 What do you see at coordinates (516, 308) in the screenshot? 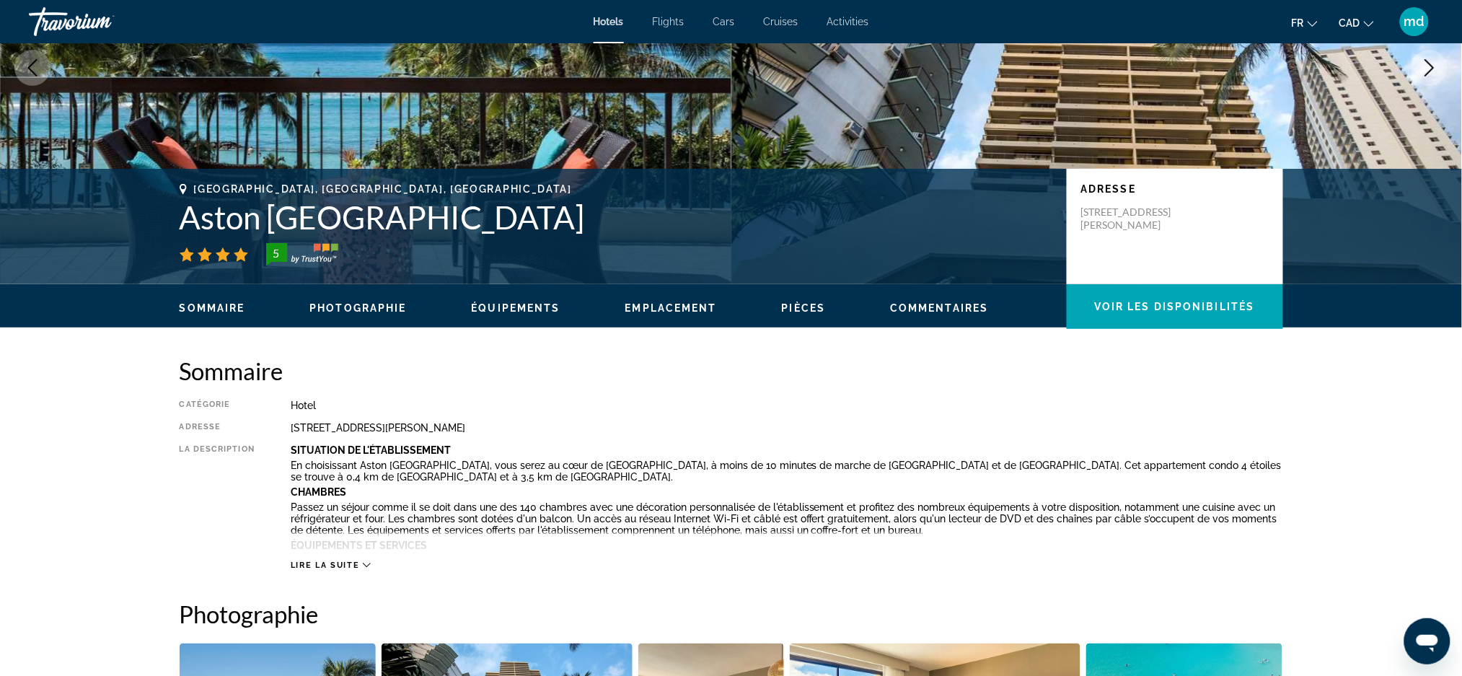
I see `button: Équipements` at bounding box center [516, 308].